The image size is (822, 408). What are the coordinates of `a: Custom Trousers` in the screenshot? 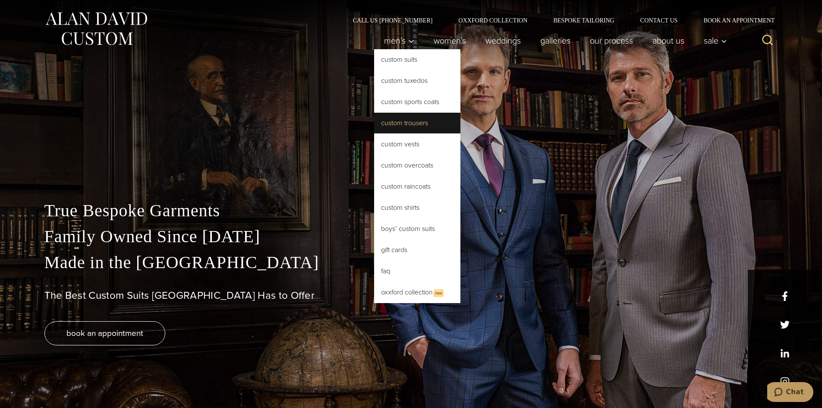 It's located at (417, 123).